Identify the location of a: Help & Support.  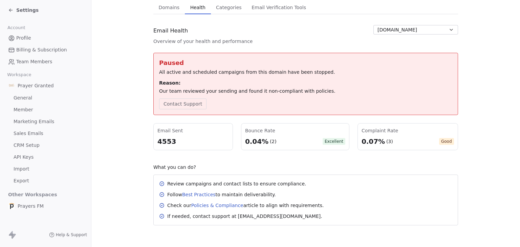
(68, 235).